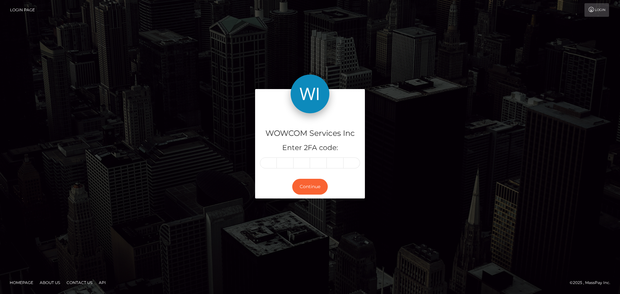 This screenshot has height=294, width=620. I want to click on a: Homepage, so click(21, 283).